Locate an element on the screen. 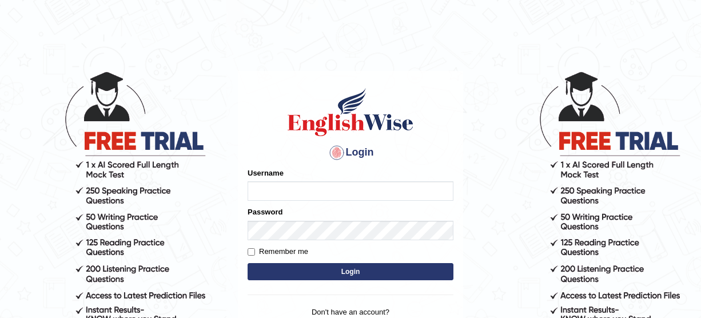  h4: Login is located at coordinates (351, 153).